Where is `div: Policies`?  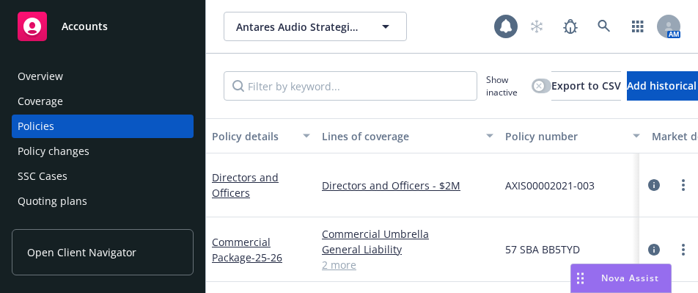
div: Policies is located at coordinates (36, 126).